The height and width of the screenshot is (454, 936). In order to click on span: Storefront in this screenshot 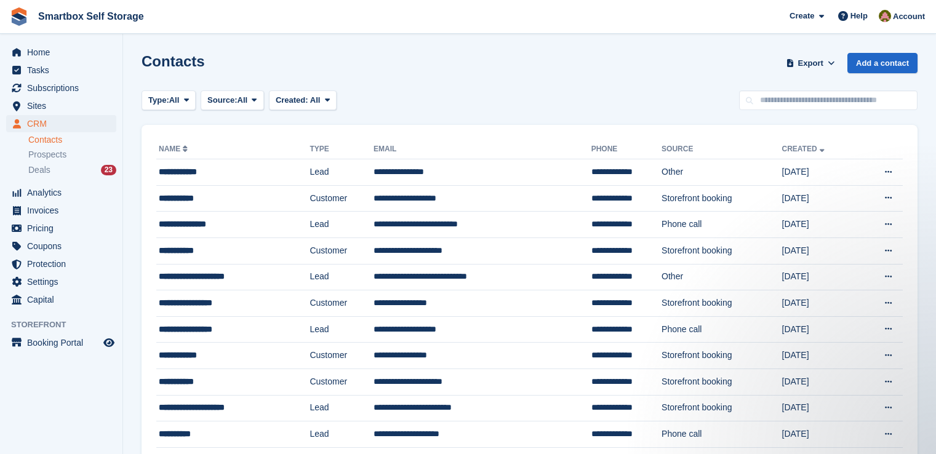, I will do `click(66, 325)`.